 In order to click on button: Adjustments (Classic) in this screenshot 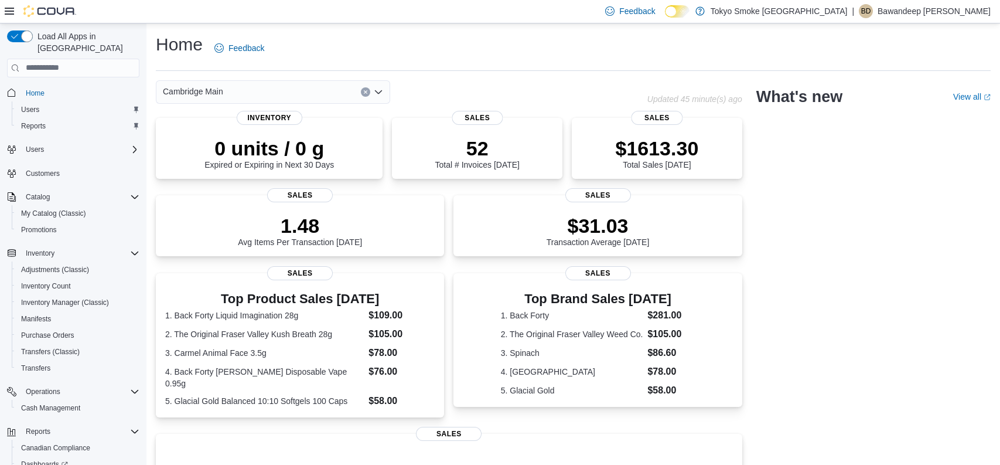, I will do `click(78, 270)`.